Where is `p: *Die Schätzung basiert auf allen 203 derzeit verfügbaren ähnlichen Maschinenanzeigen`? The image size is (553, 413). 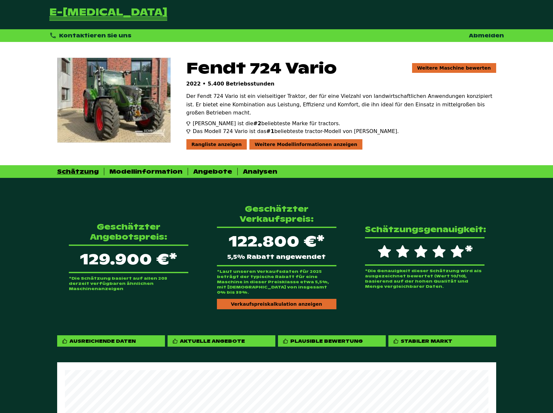
p: *Die Schätzung basiert auf allen 203 derzeit verfügbaren ähnlichen Maschinenanzeigen is located at coordinates (129, 283).